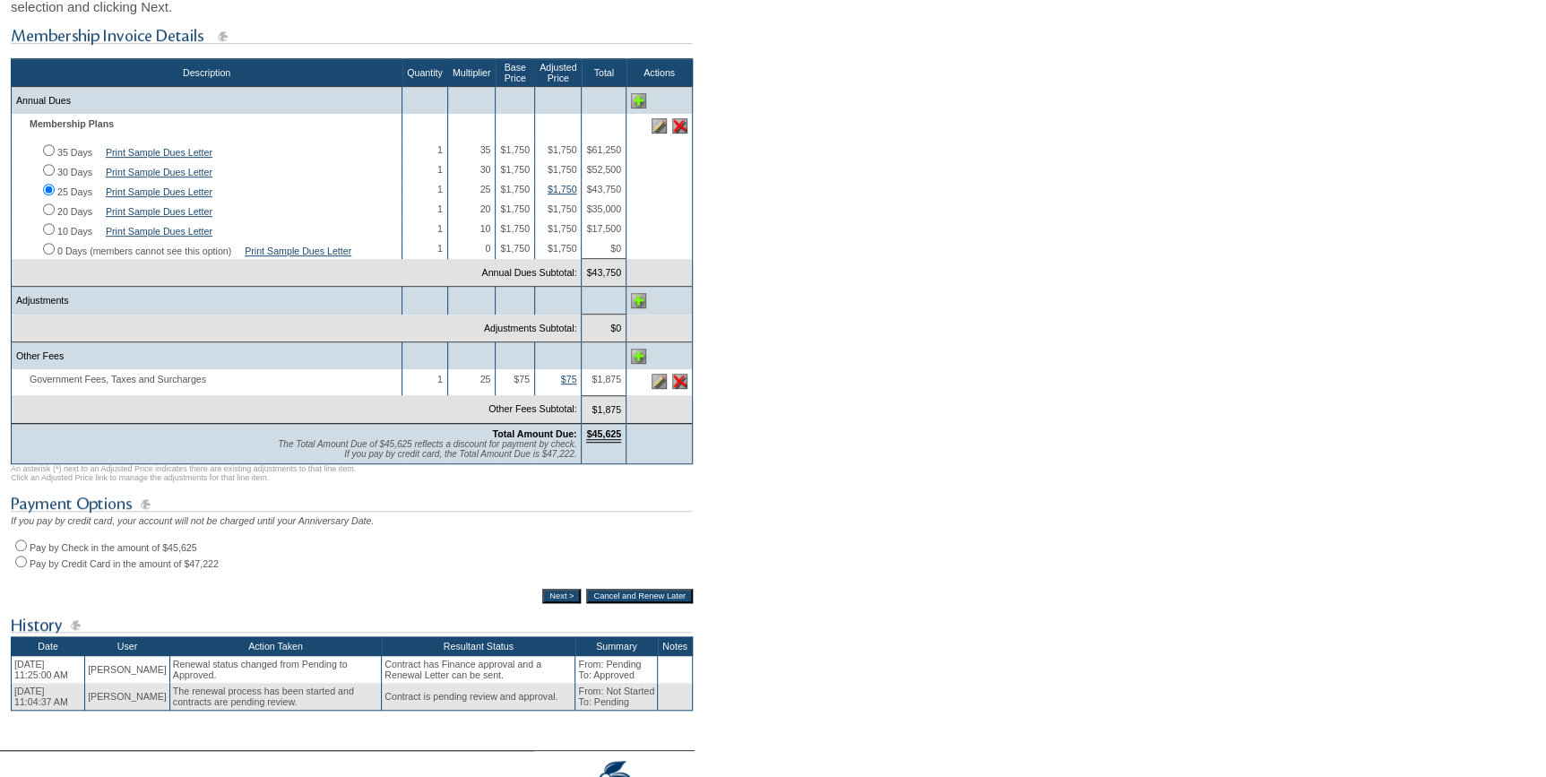 The width and height of the screenshot is (1546, 777). I want to click on th: Total, so click(604, 73).